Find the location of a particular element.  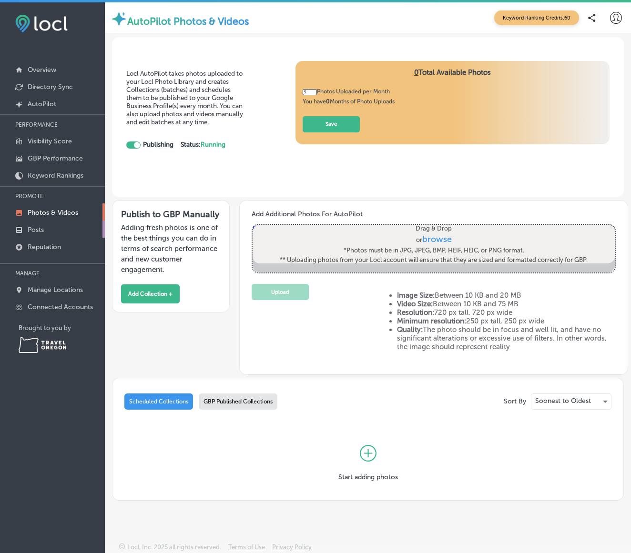

p: Locl, Inc. 2025 all rights reserved. is located at coordinates (174, 547).